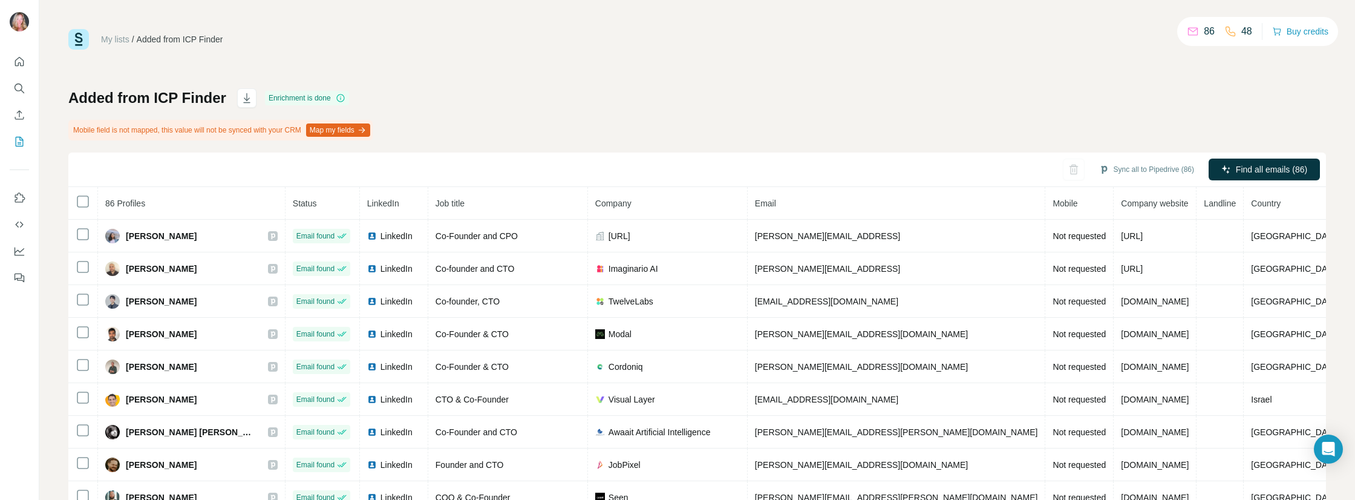 The width and height of the screenshot is (1355, 500). What do you see at coordinates (613, 203) in the screenshot?
I see `span: Company` at bounding box center [613, 203].